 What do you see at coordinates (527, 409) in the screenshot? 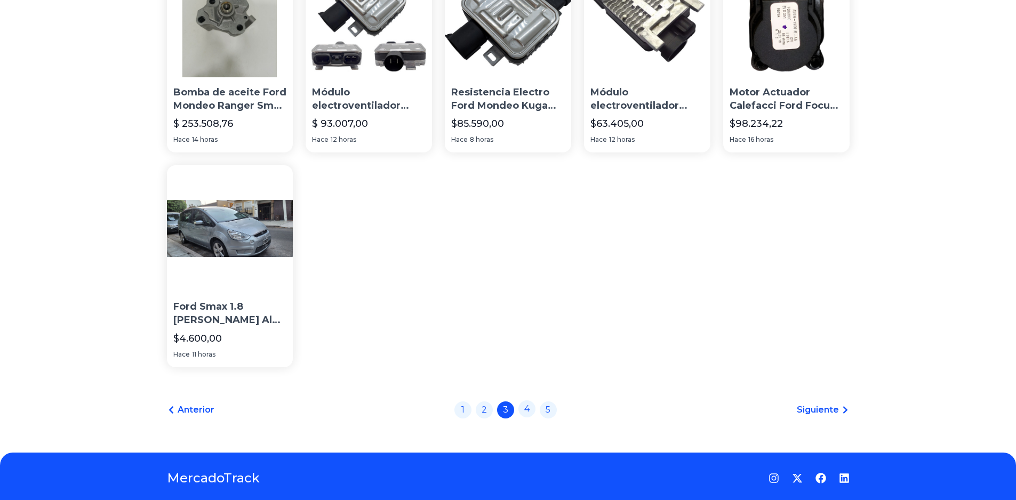
I see `font: 4` at bounding box center [527, 409].